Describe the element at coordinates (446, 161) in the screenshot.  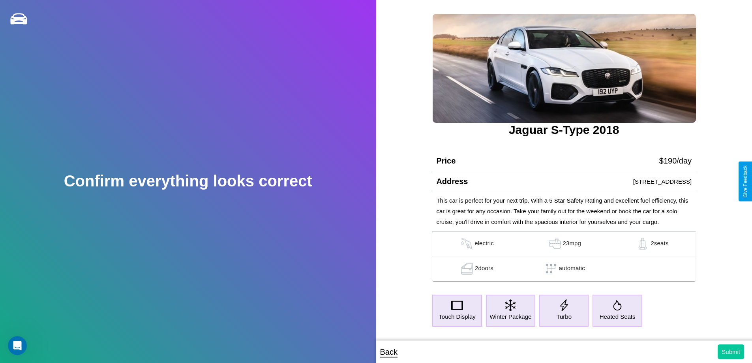
I see `h4: Price` at that location.